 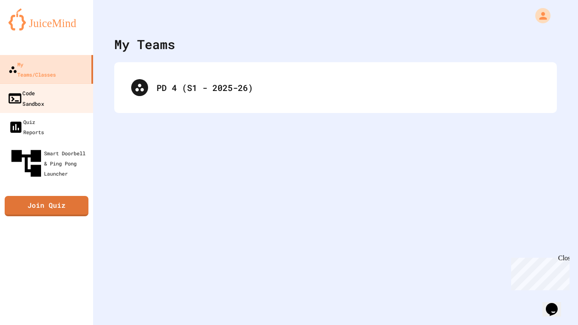 I want to click on div: Code Sandbox, so click(x=25, y=98).